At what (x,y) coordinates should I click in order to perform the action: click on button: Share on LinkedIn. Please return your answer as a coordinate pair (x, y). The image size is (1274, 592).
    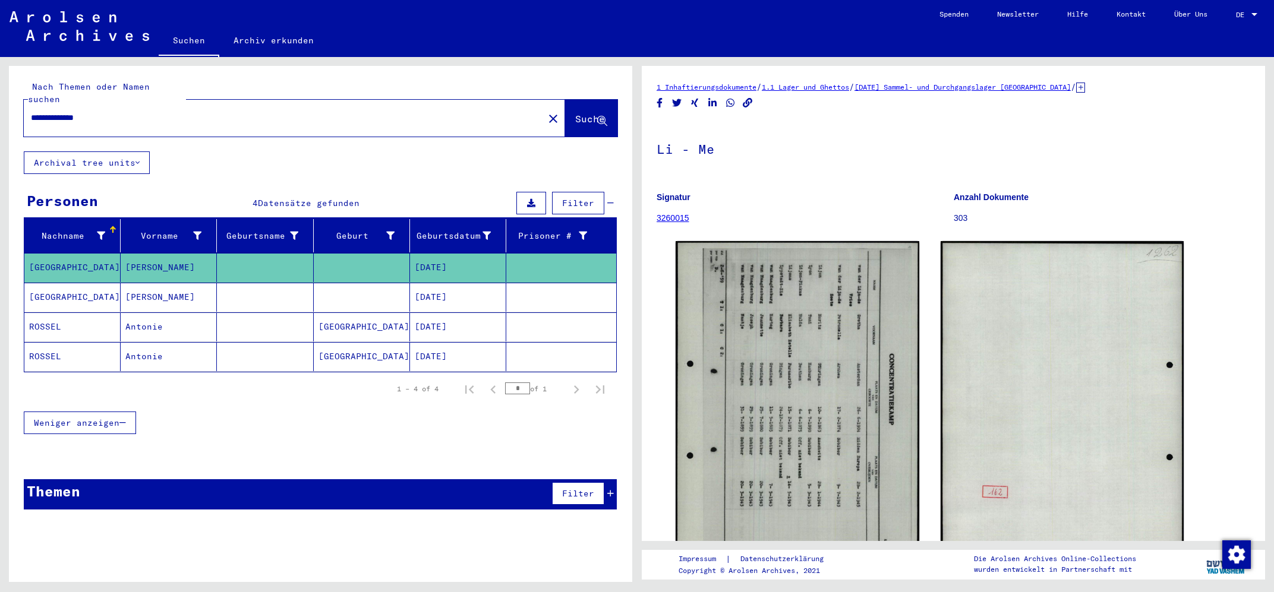
    Looking at the image, I should click on (712, 103).